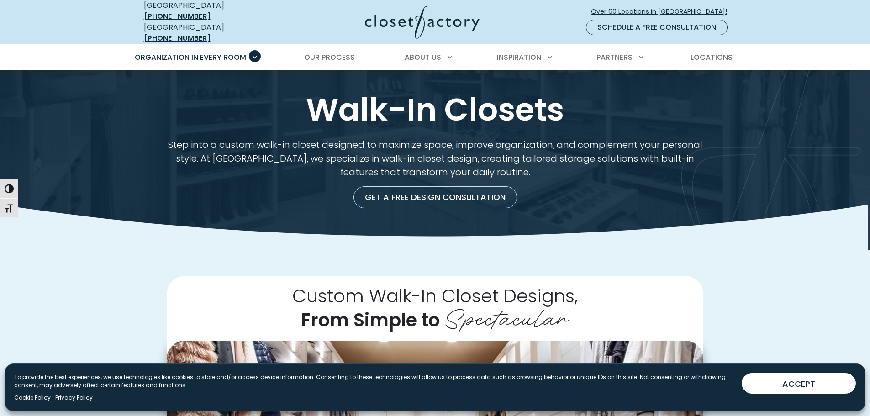 The image size is (870, 416). I want to click on span: Partners, so click(614, 57).